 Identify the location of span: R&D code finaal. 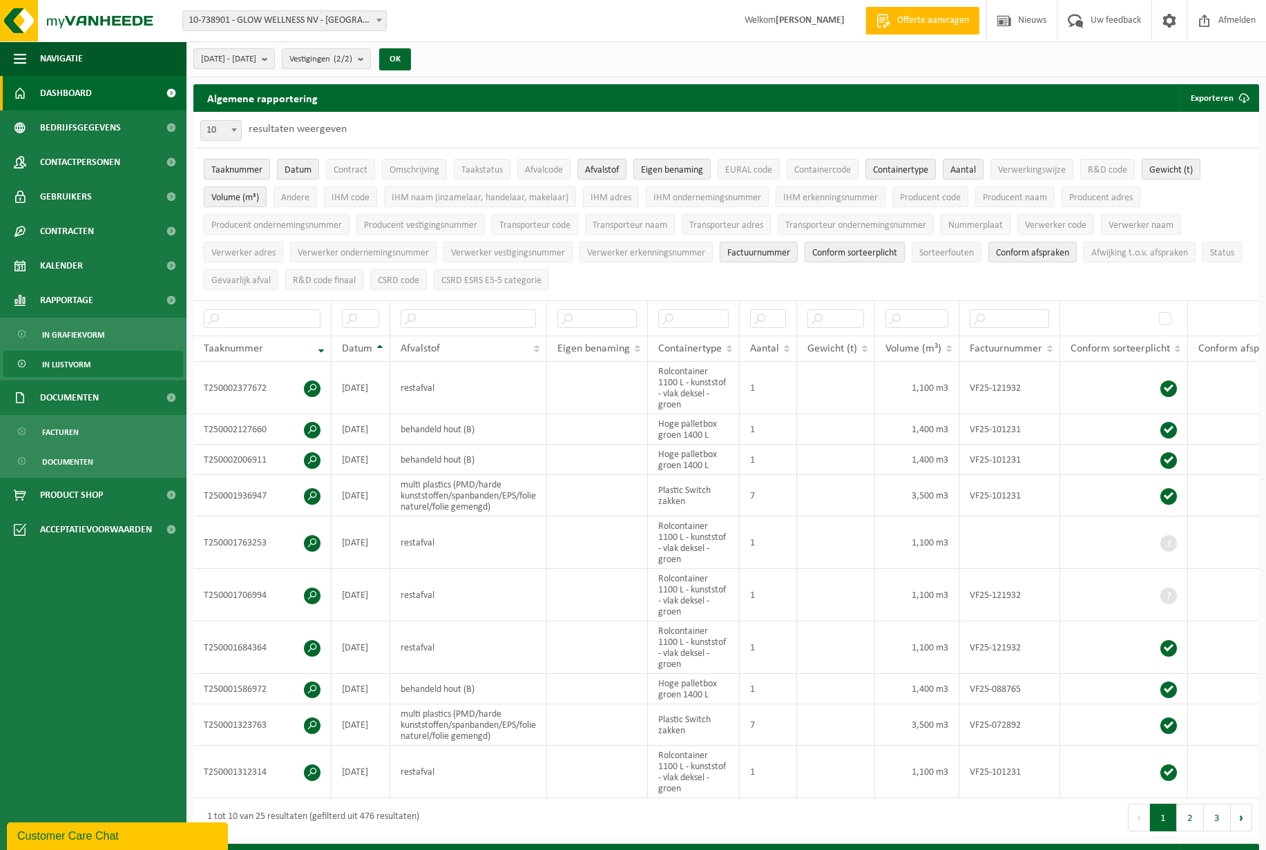
(324, 280).